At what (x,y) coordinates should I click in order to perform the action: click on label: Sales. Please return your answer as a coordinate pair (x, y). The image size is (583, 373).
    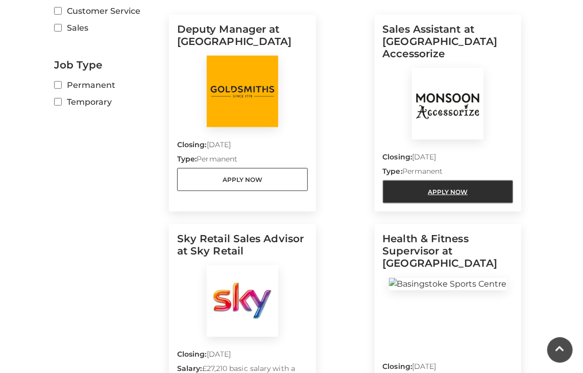
    Looking at the image, I should click on (108, 28).